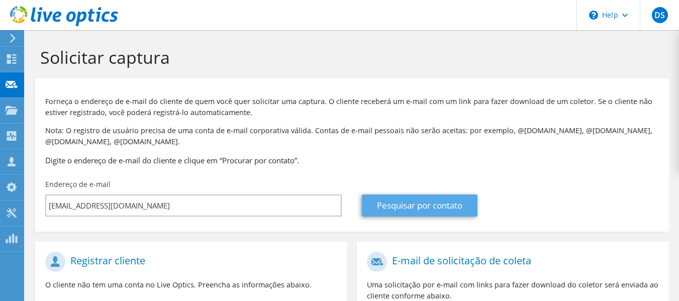 This screenshot has width=679, height=301. Describe the element at coordinates (660, 15) in the screenshot. I see `span: DS` at that location.